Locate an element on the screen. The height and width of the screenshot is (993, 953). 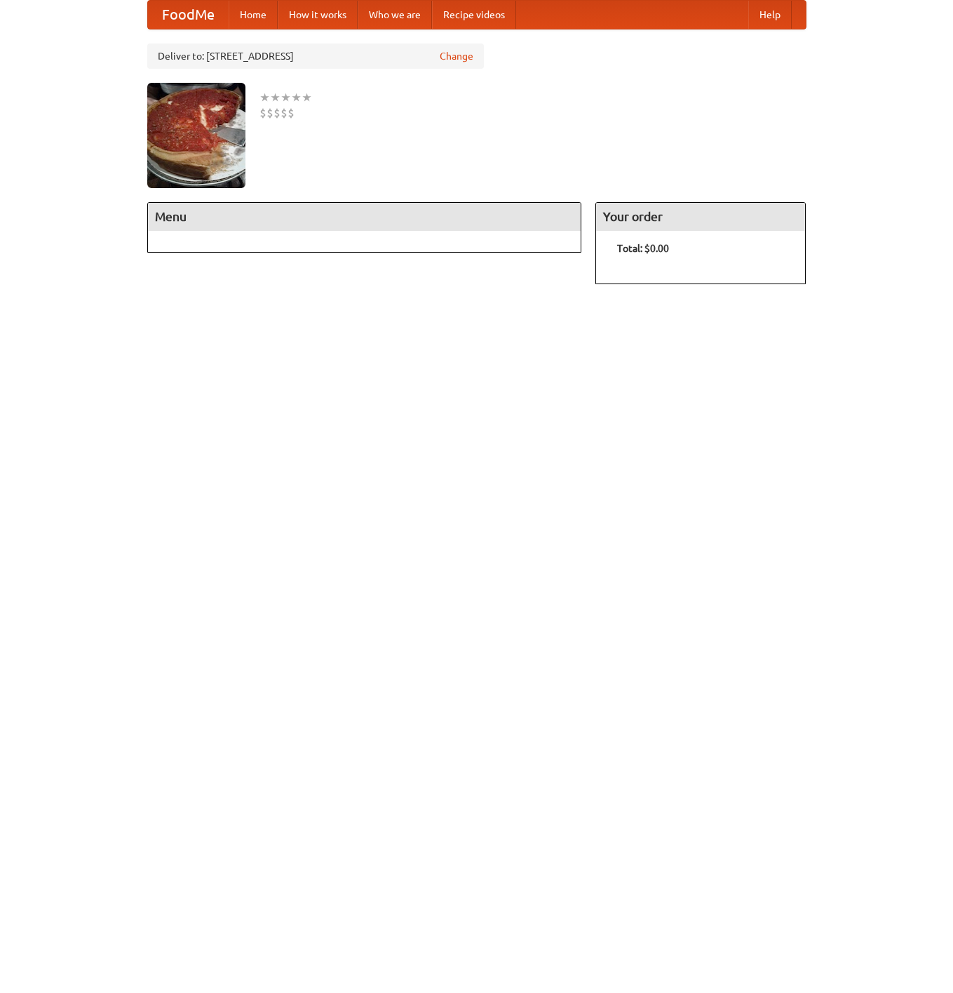
a: How it works is located at coordinates (318, 15).